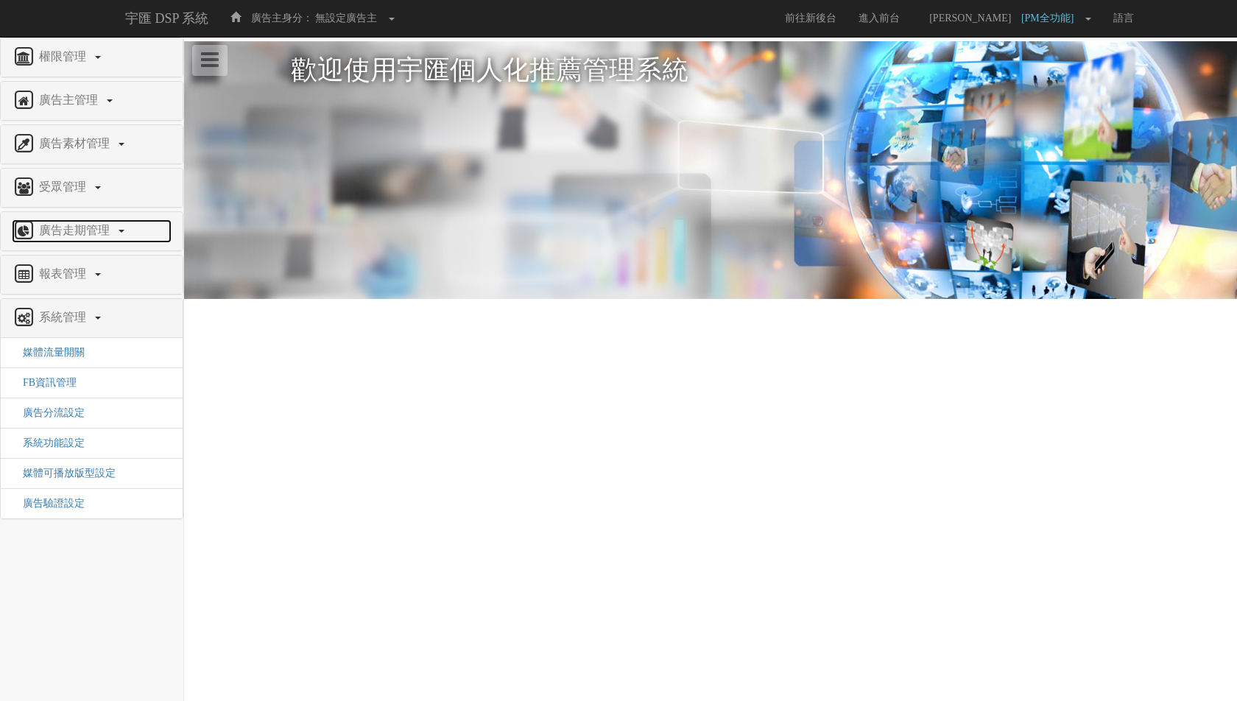 The image size is (1237, 701). I want to click on a: 系統管理, so click(91, 318).